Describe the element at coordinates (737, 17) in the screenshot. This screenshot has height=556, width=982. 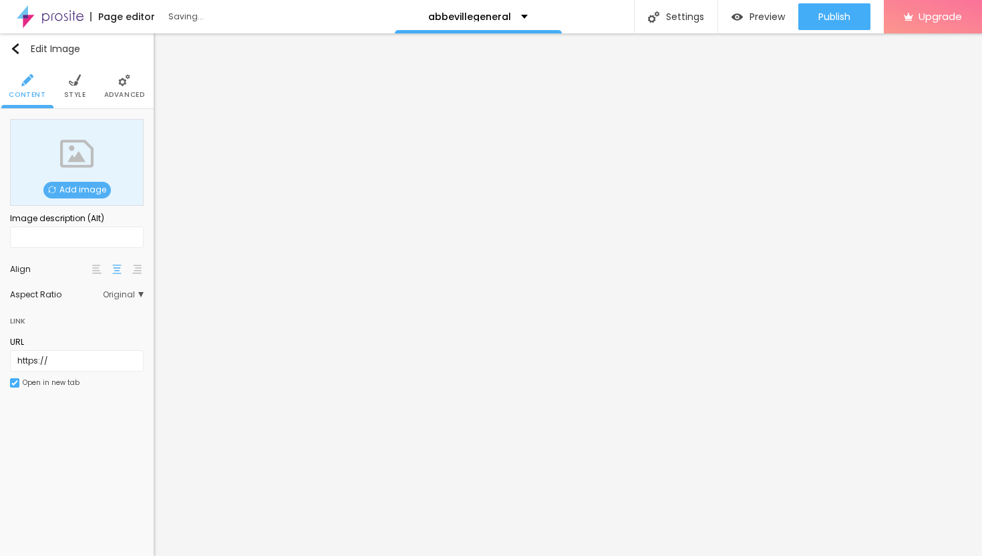
I see `img: view-1.svg` at that location.